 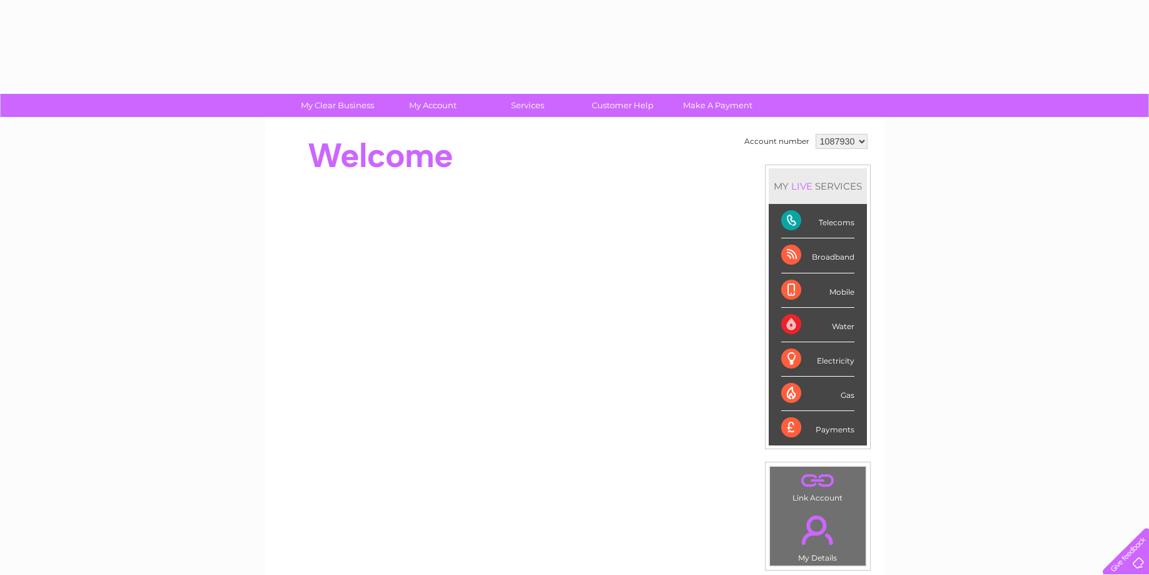 I want to click on a: My Clear Business, so click(x=337, y=105).